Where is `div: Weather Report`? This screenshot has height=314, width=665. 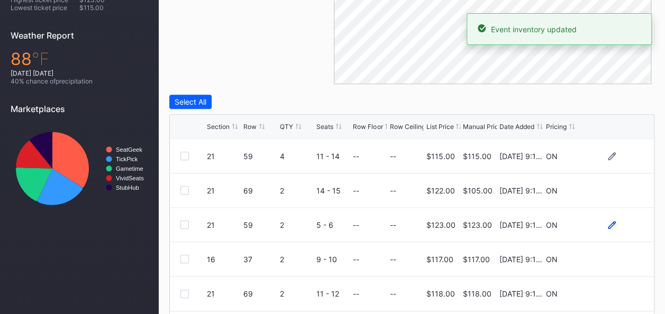
div: Weather Report is located at coordinates (79, 35).